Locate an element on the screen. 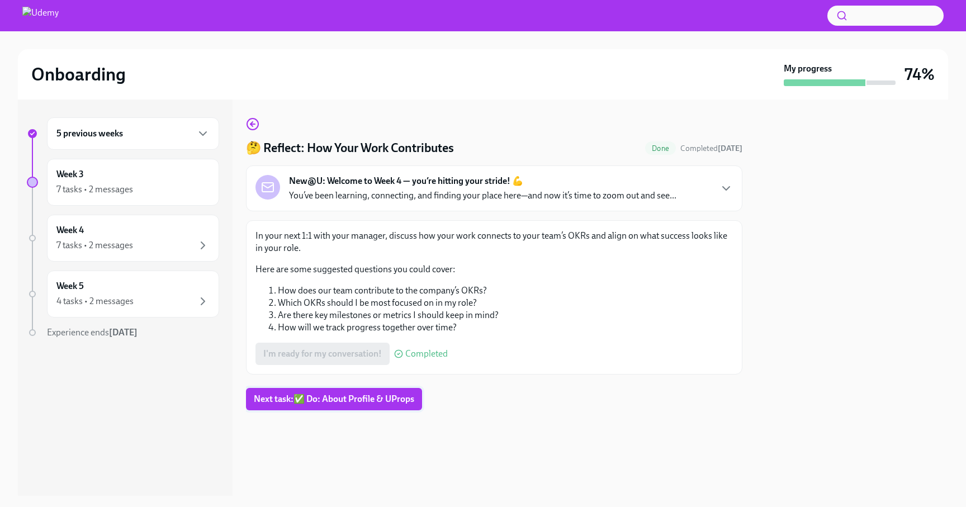  h6: 5 previous weeks is located at coordinates (89, 134).